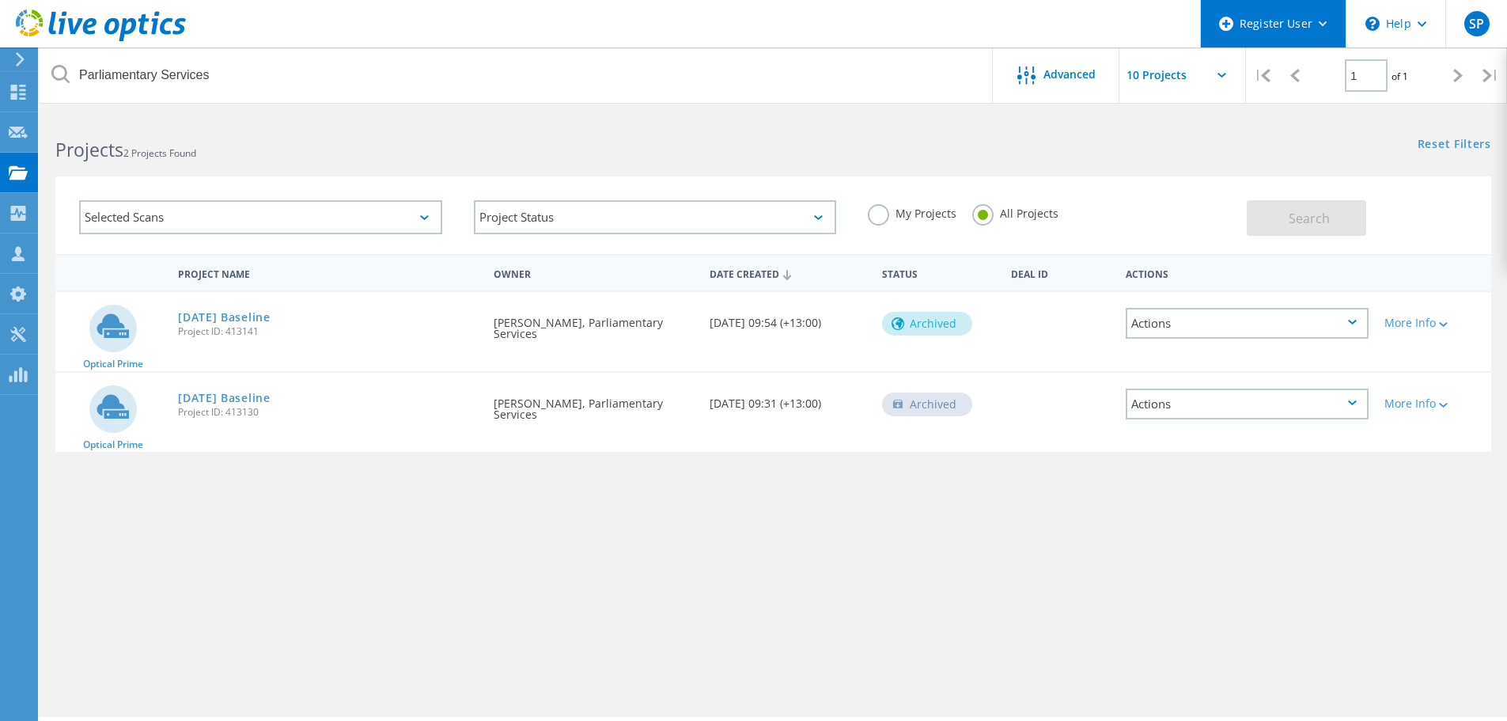 This screenshot has height=721, width=1507. Describe the element at coordinates (655, 217) in the screenshot. I see `div: Project Status` at that location.